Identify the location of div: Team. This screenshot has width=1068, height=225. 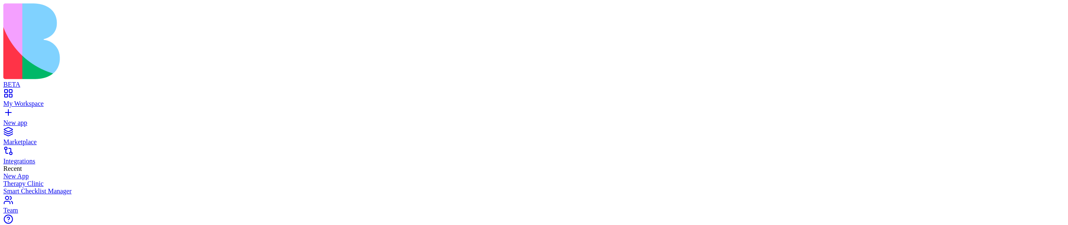
(534, 211).